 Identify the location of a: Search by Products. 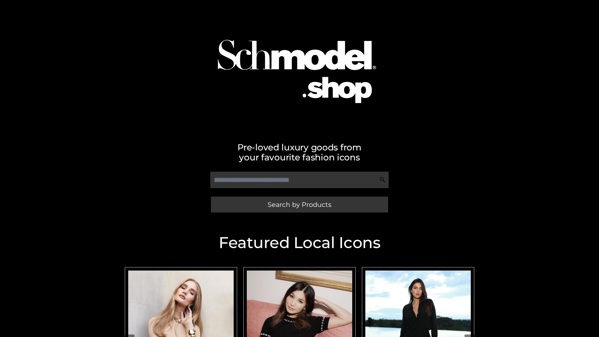
(300, 204).